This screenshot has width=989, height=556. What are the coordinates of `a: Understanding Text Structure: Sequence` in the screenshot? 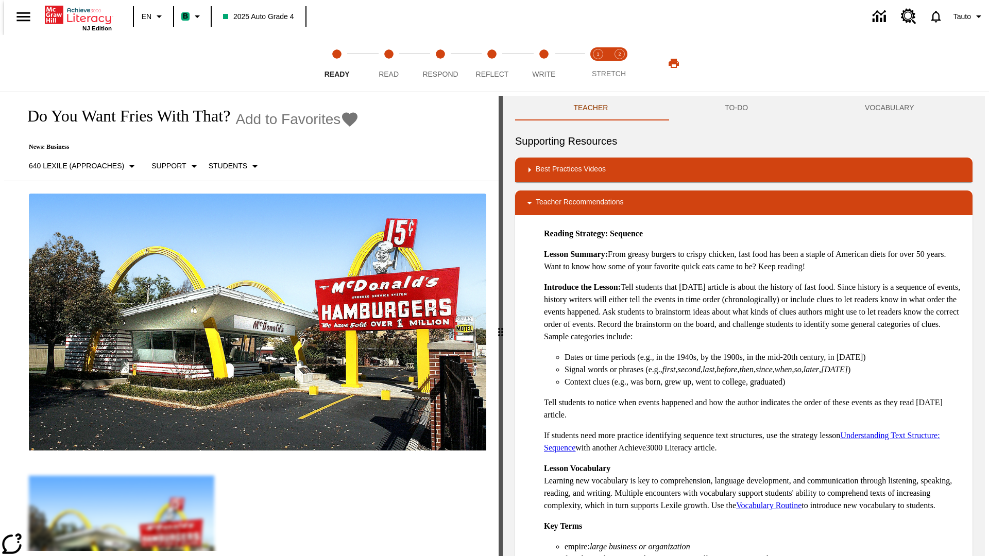 It's located at (742, 442).